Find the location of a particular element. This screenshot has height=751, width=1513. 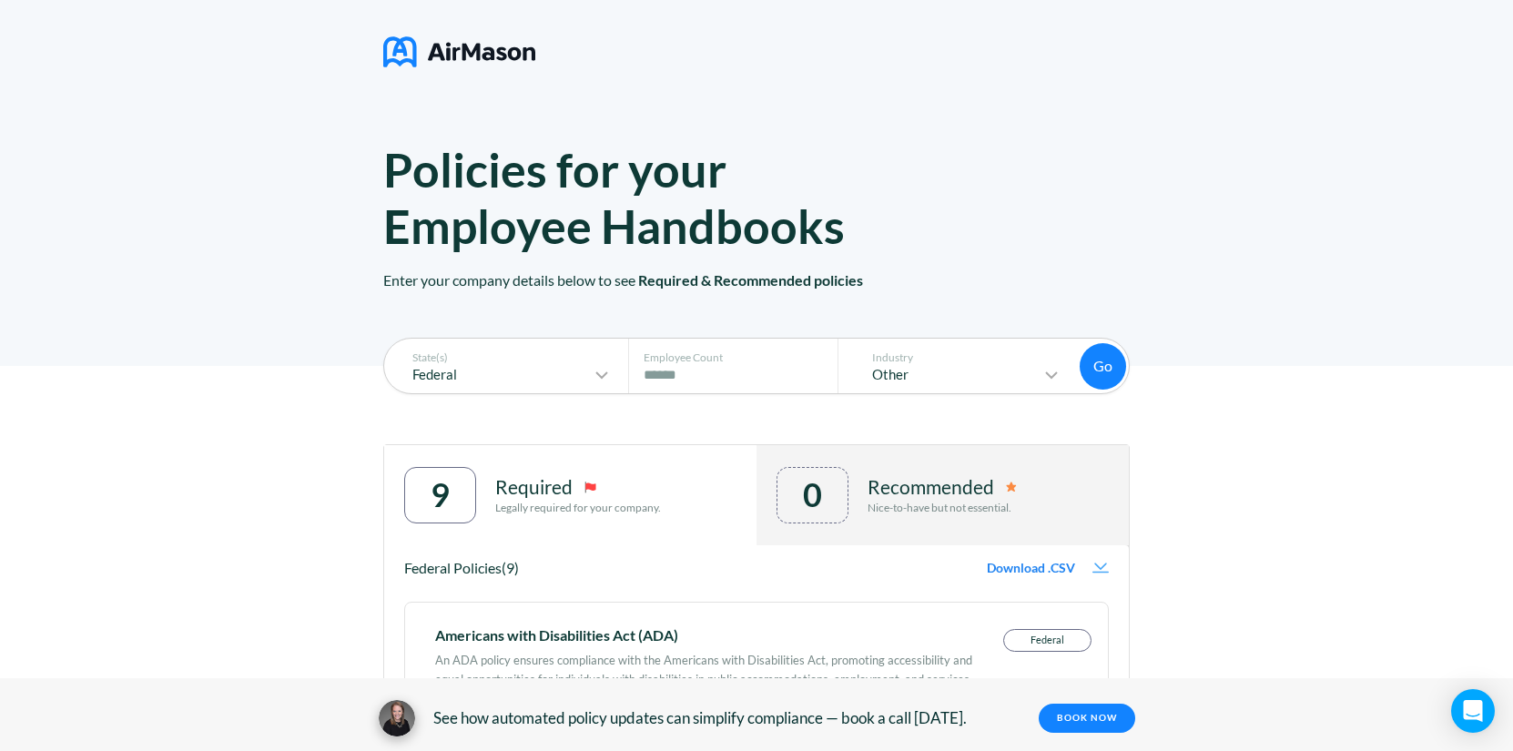

p: Recommended is located at coordinates (930, 487).